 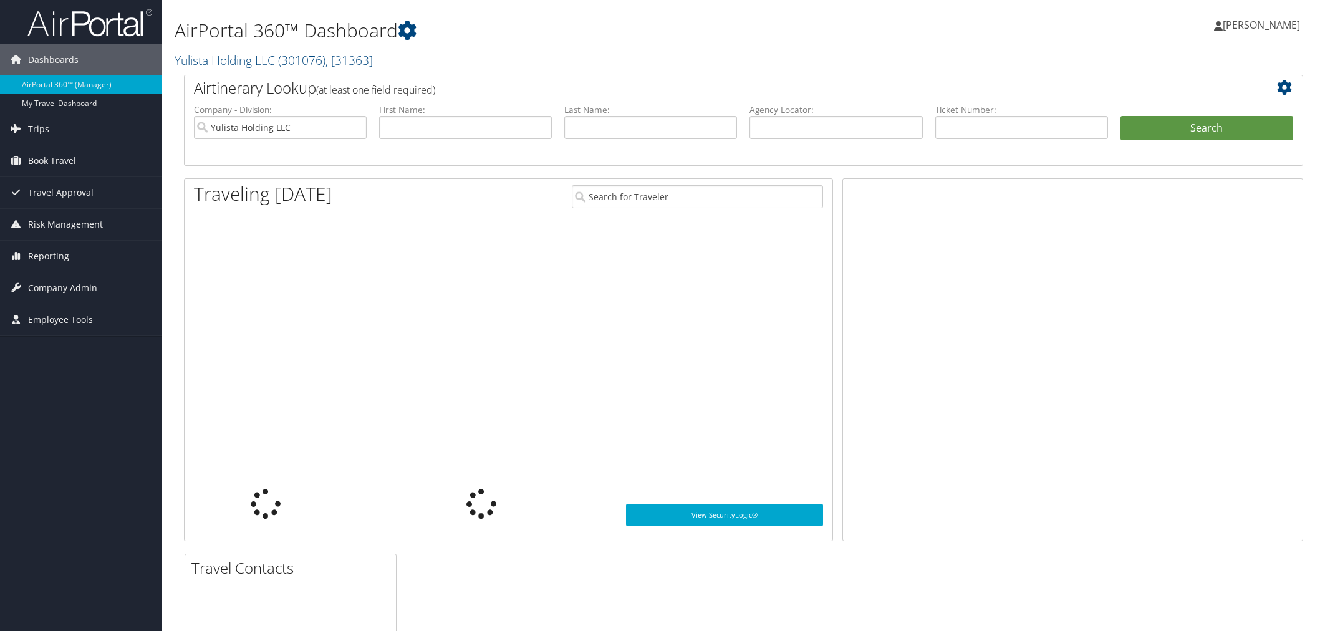 I want to click on label: Company - Division:, so click(x=280, y=110).